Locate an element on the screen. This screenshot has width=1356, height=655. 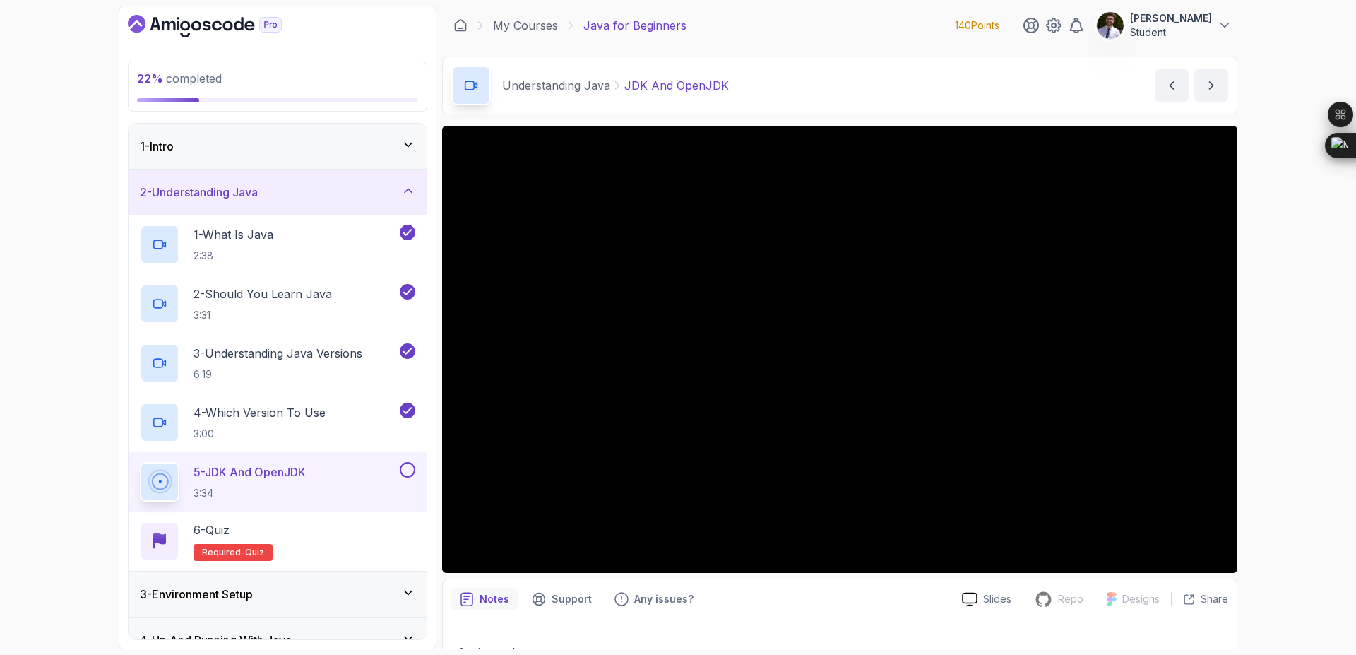
button: 3-Environment Setup is located at coordinates (277, 594).